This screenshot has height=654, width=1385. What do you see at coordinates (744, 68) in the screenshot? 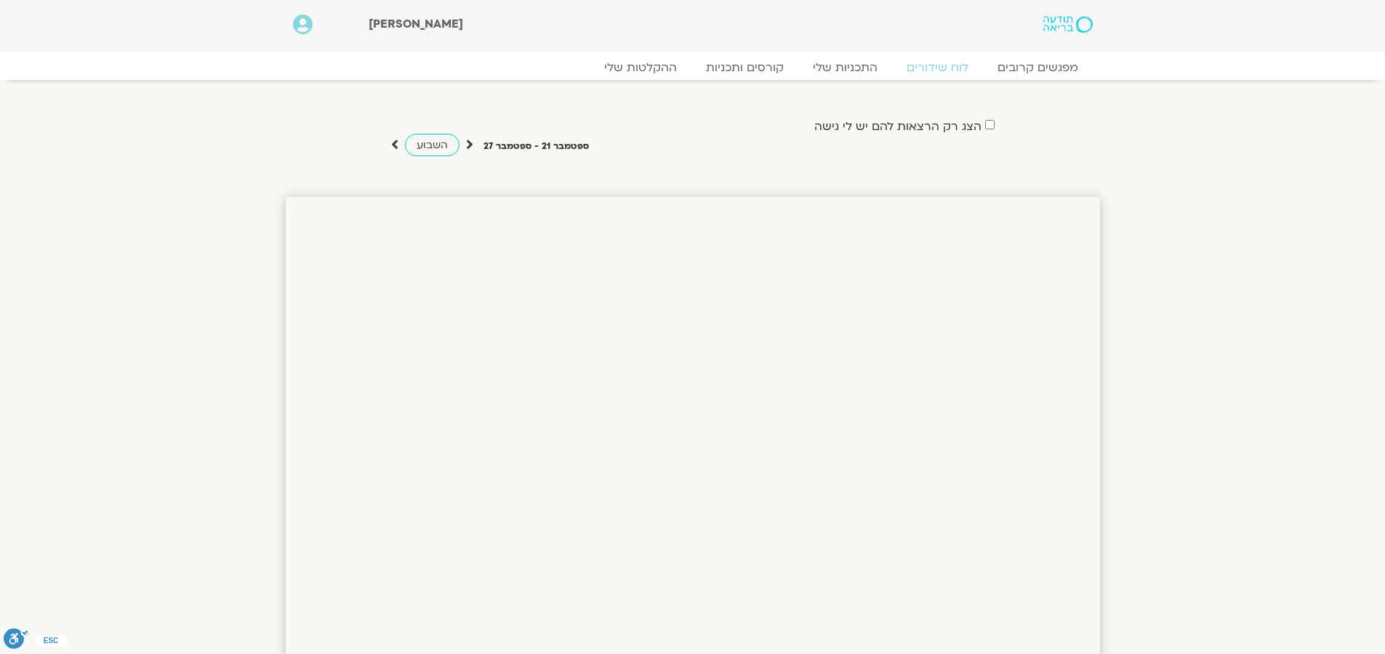
I see `a: קורסים ותכניות` at bounding box center [744, 68].